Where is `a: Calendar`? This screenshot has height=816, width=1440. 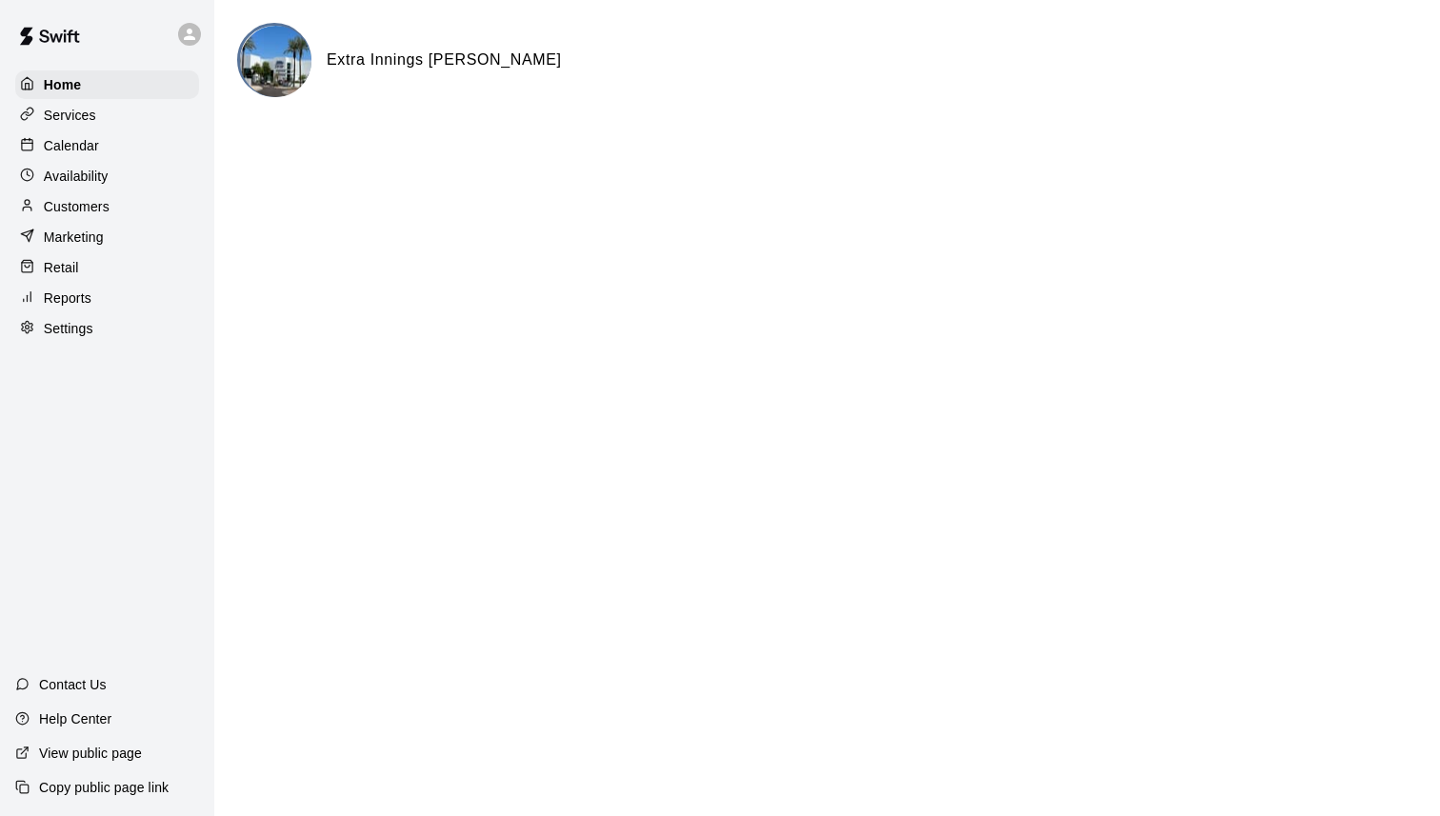
a: Calendar is located at coordinates (107, 146).